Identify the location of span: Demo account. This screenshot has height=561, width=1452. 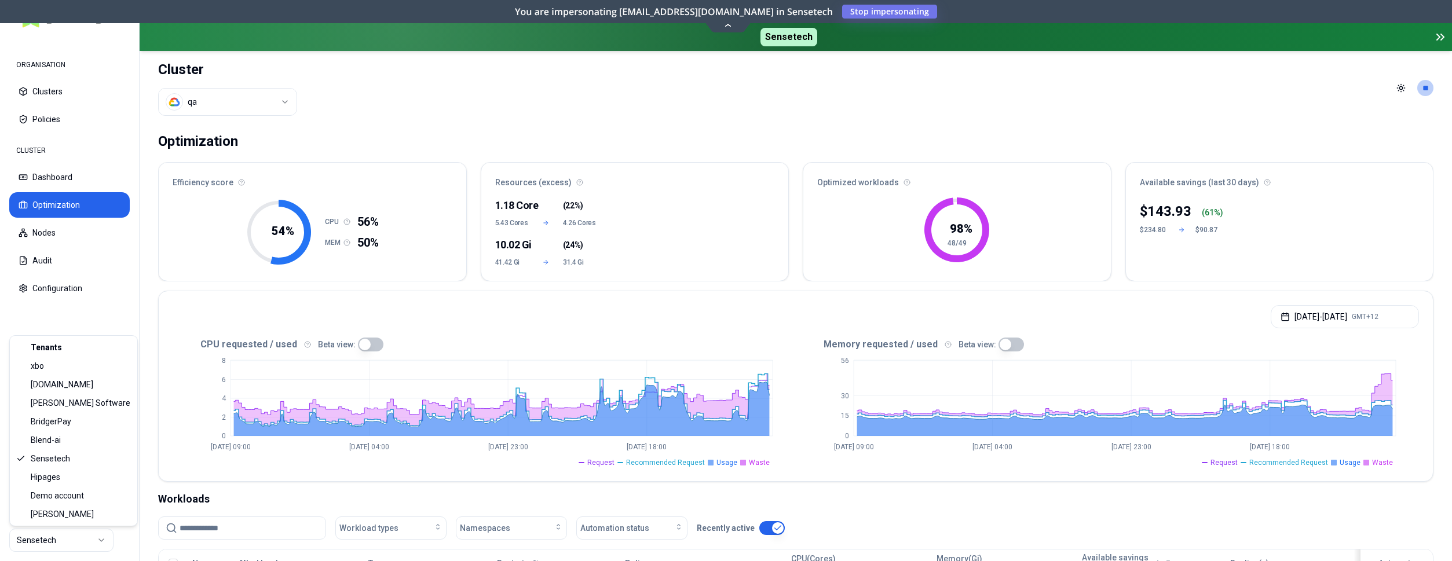
(57, 496).